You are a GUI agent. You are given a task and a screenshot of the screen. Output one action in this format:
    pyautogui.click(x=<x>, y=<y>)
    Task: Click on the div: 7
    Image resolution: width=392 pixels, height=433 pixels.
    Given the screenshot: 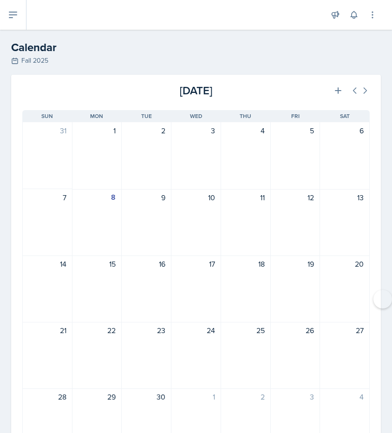 What is the action you would take?
    pyautogui.click(x=47, y=197)
    